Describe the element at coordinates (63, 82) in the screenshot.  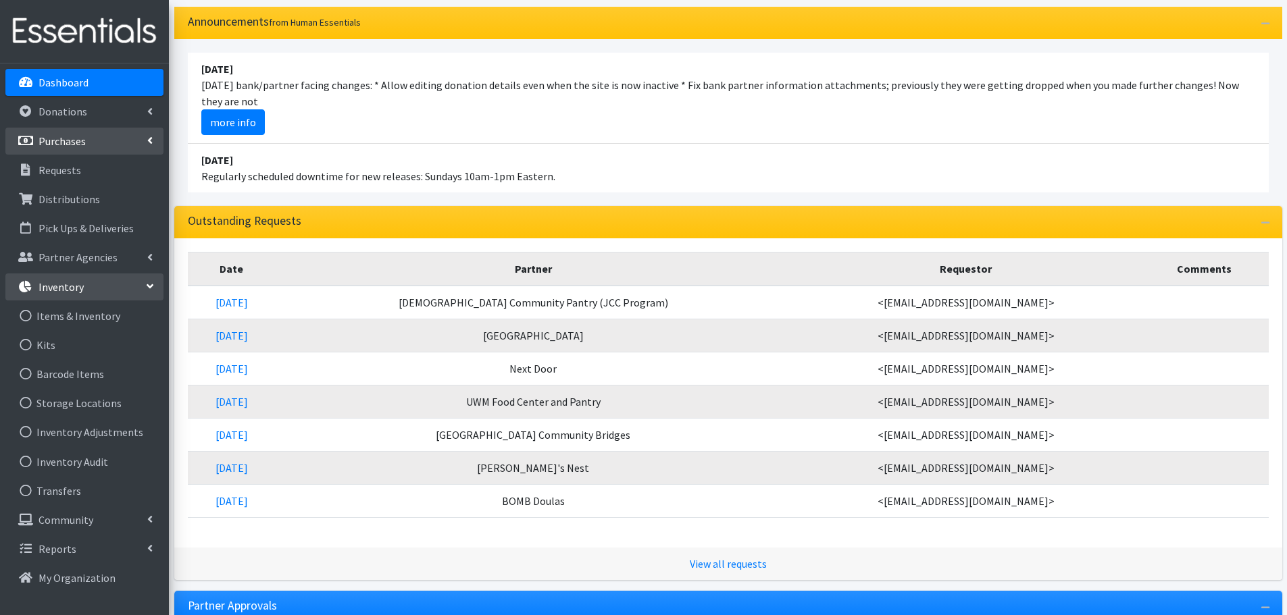
I see `p: Dashboard` at that location.